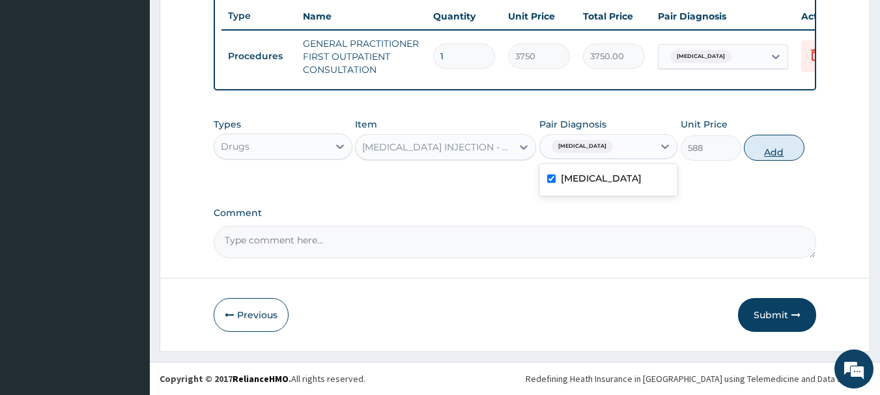 The height and width of the screenshot is (395, 880). What do you see at coordinates (227, 124) in the screenshot?
I see `label: Types` at bounding box center [227, 124].